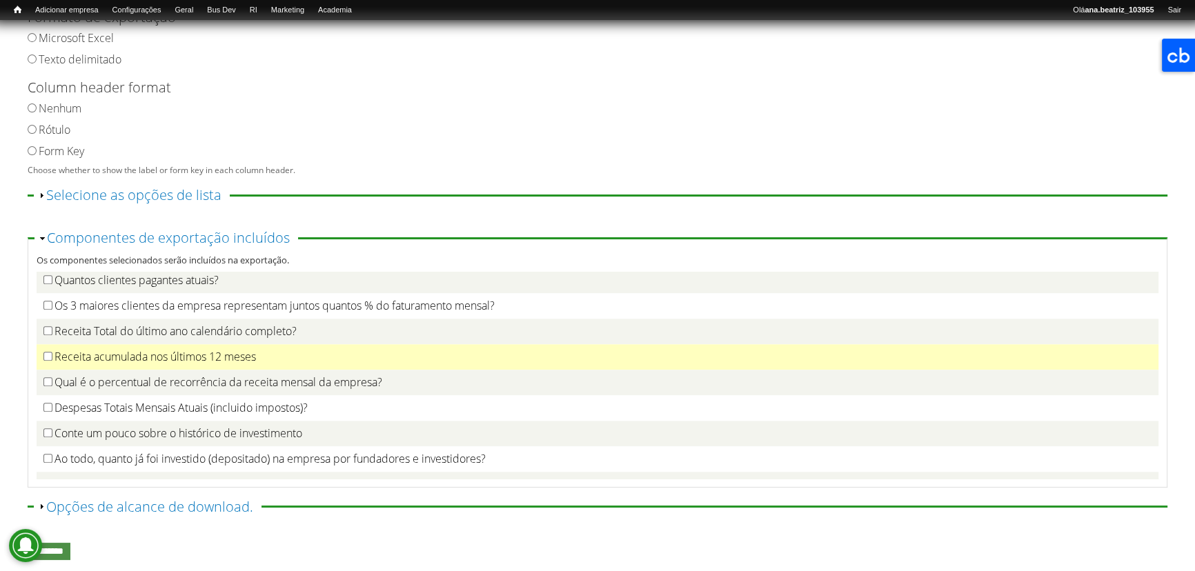  What do you see at coordinates (17, 10) in the screenshot?
I see `span: Início` at bounding box center [17, 10].